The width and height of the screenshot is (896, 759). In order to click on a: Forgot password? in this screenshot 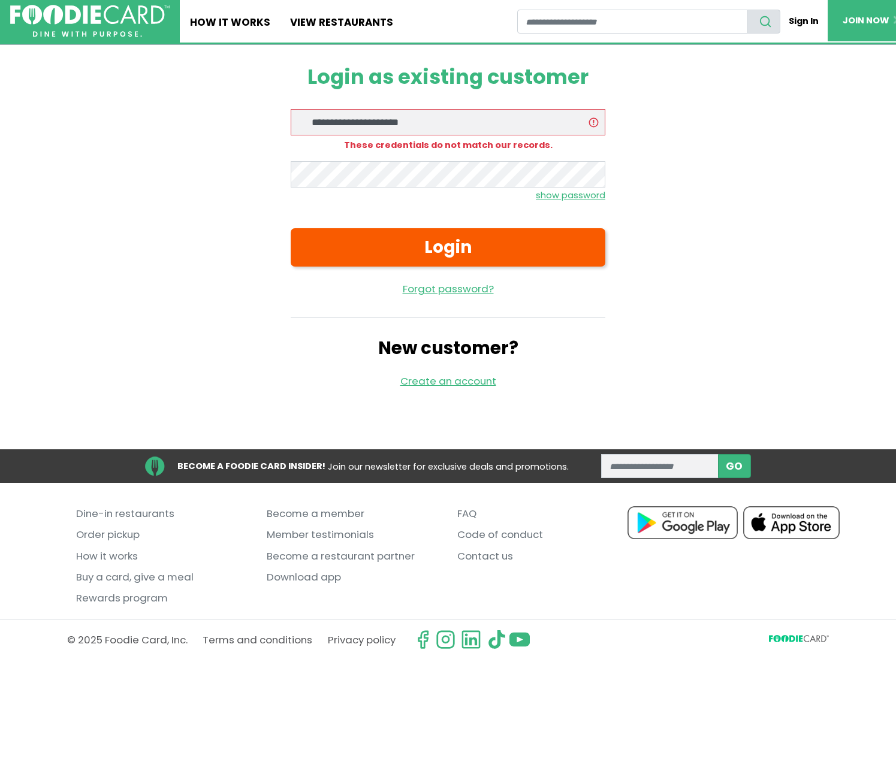, I will do `click(448, 289)`.